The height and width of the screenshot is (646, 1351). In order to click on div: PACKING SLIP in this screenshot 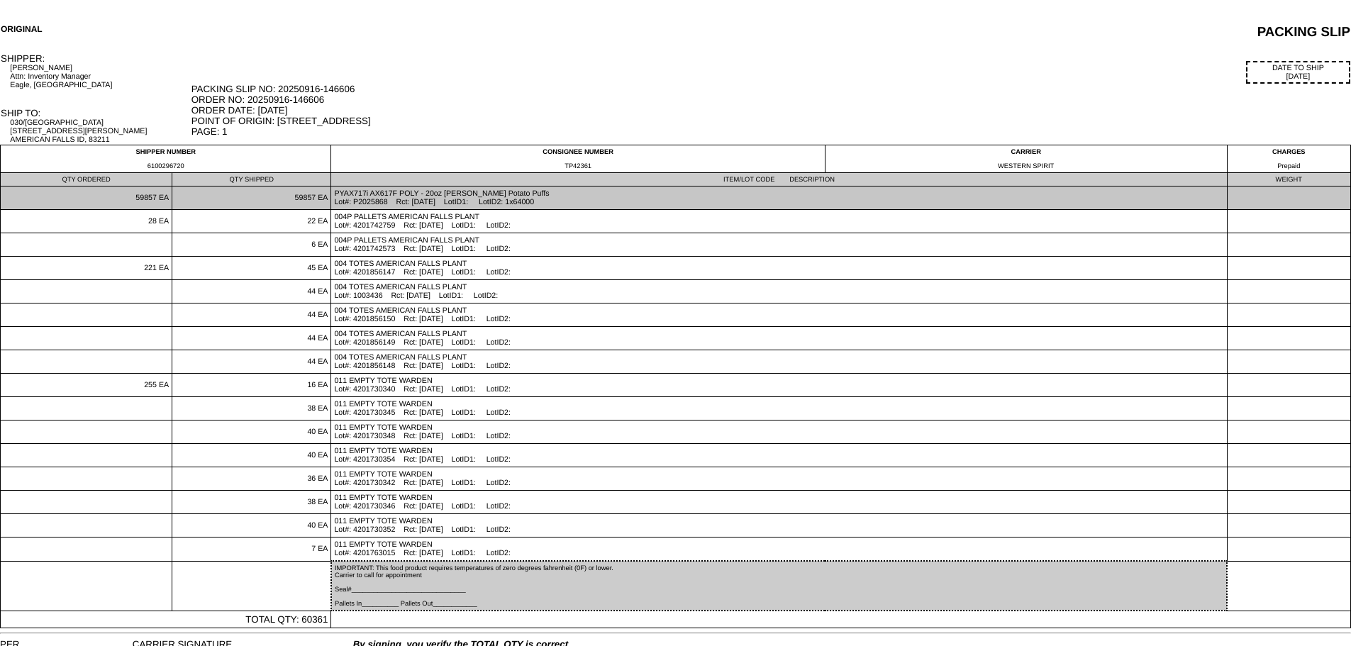, I will do `click(887, 32)`.